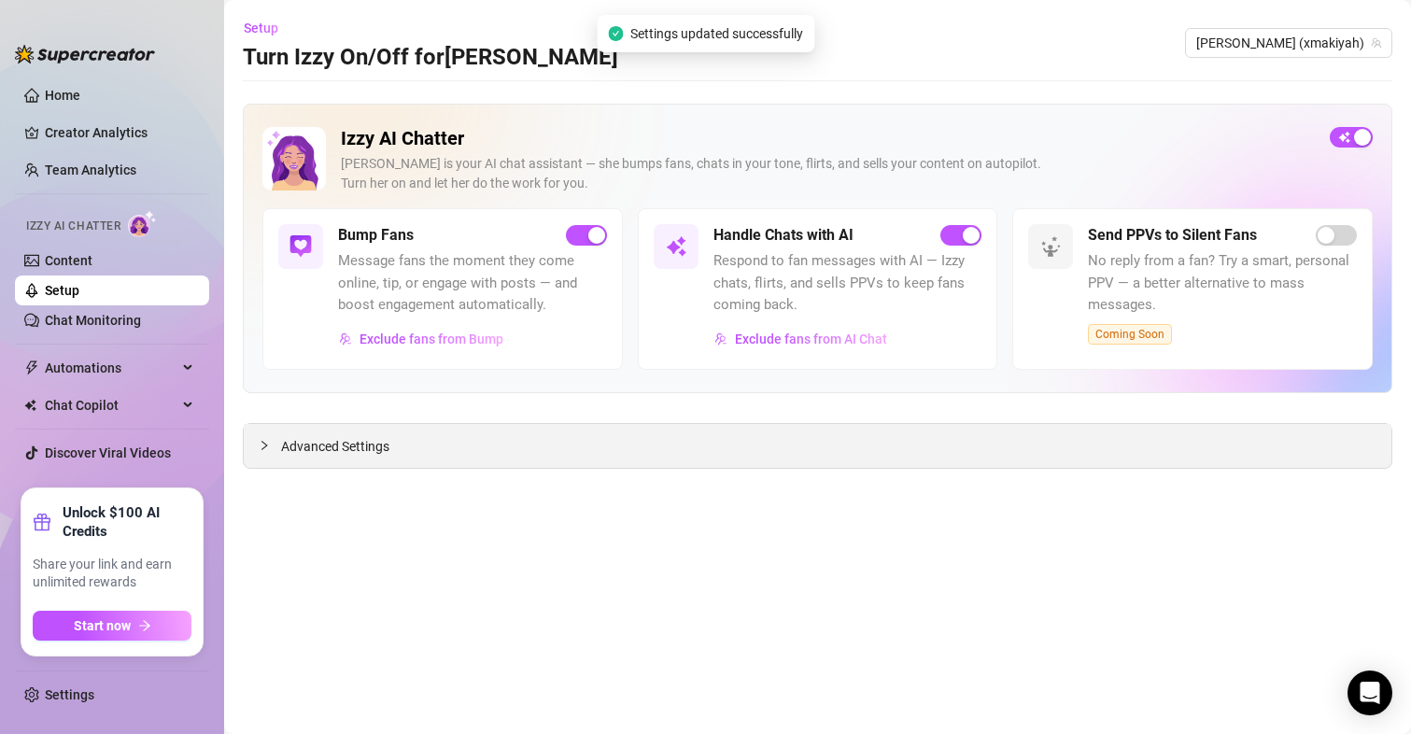 The width and height of the screenshot is (1411, 734). I want to click on span: check-circle, so click(615, 34).